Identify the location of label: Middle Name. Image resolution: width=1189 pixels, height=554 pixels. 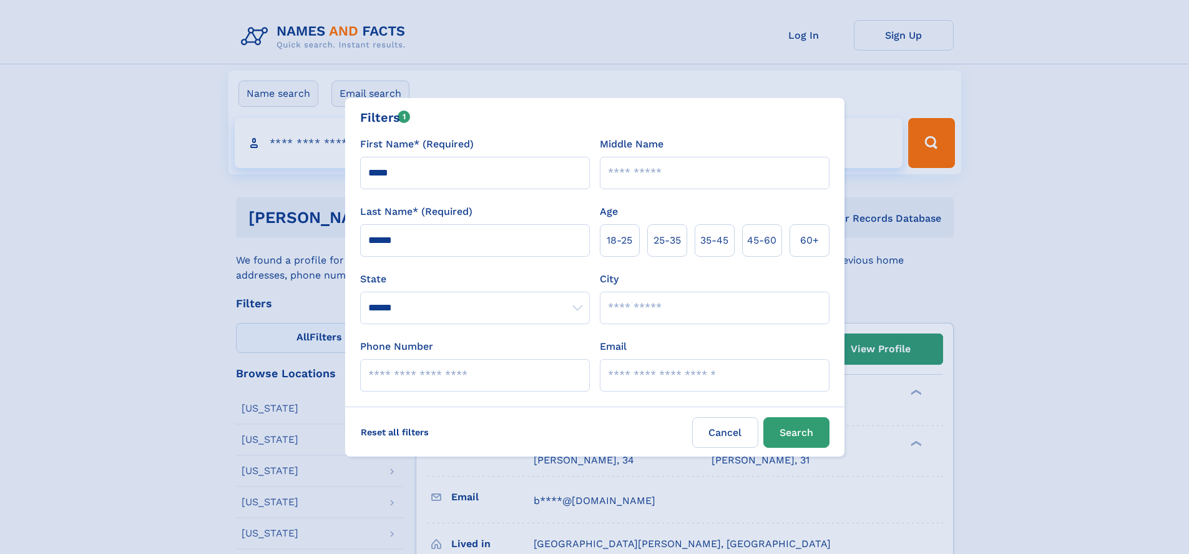
(632, 144).